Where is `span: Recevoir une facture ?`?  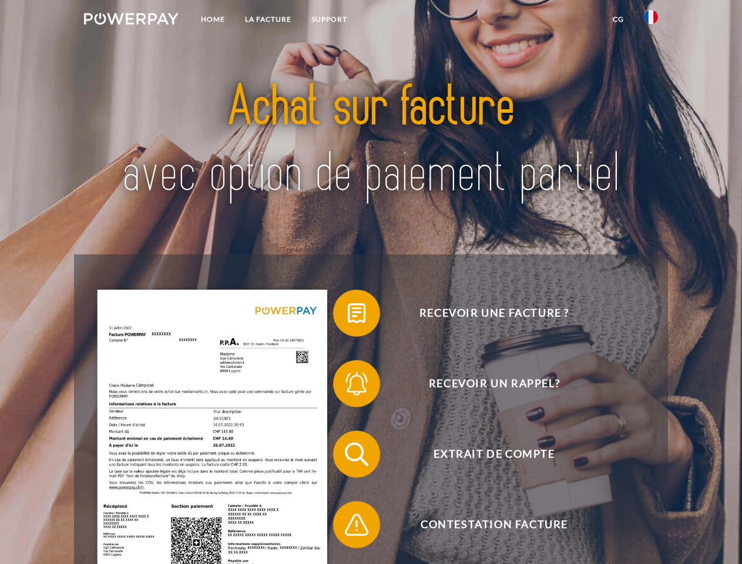 span: Recevoir une facture ? is located at coordinates (494, 313).